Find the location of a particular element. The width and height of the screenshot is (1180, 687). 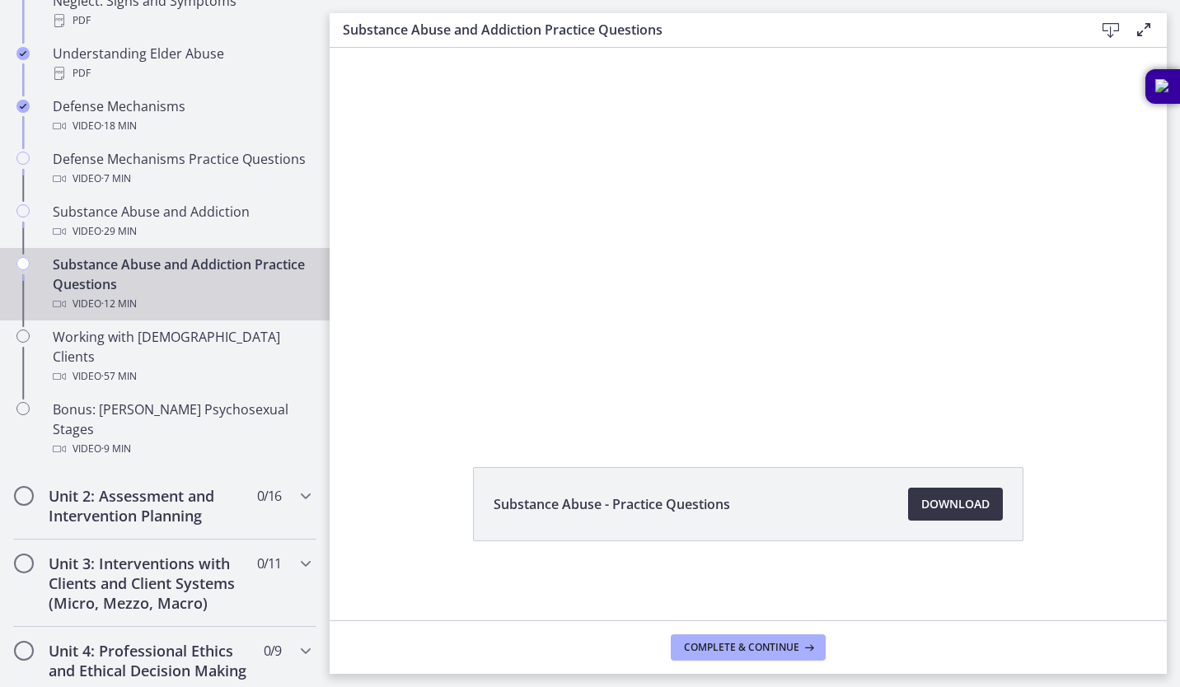

span: Substance Abuse - Practice Questions is located at coordinates (611, 504).